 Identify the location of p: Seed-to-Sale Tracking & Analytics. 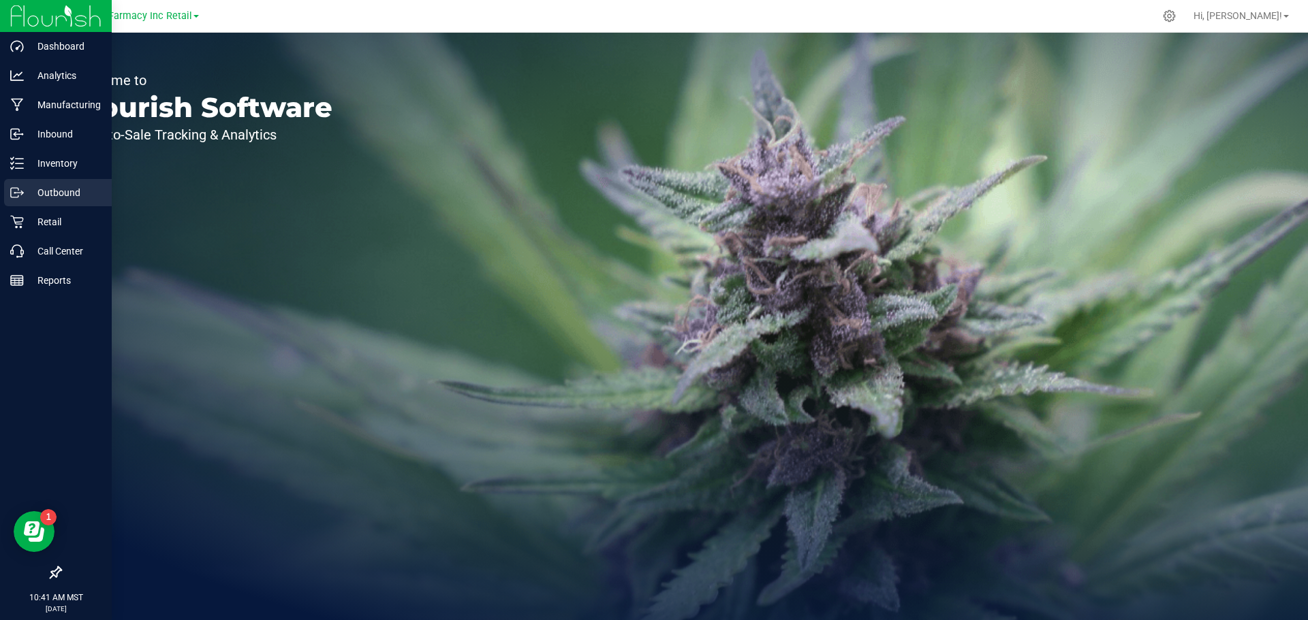
(203, 135).